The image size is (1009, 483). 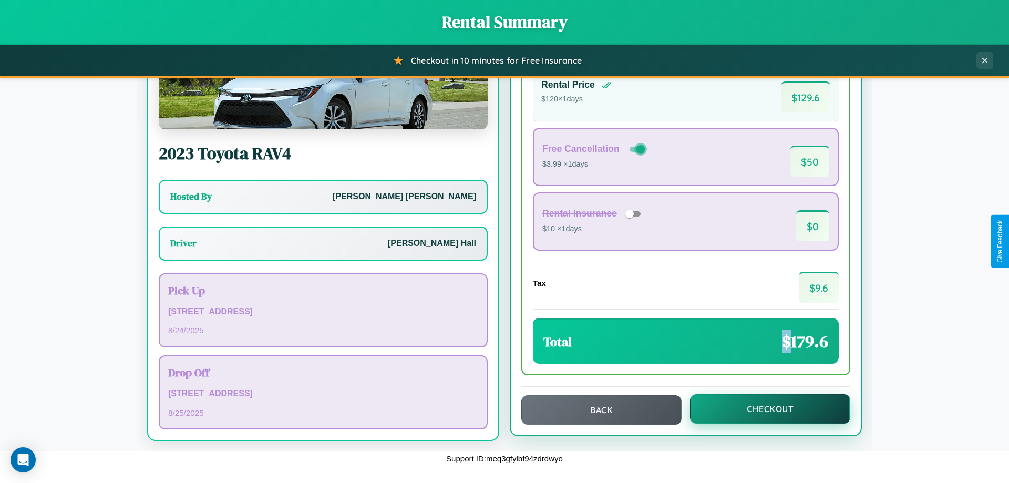 I want to click on h4: Tax, so click(x=539, y=283).